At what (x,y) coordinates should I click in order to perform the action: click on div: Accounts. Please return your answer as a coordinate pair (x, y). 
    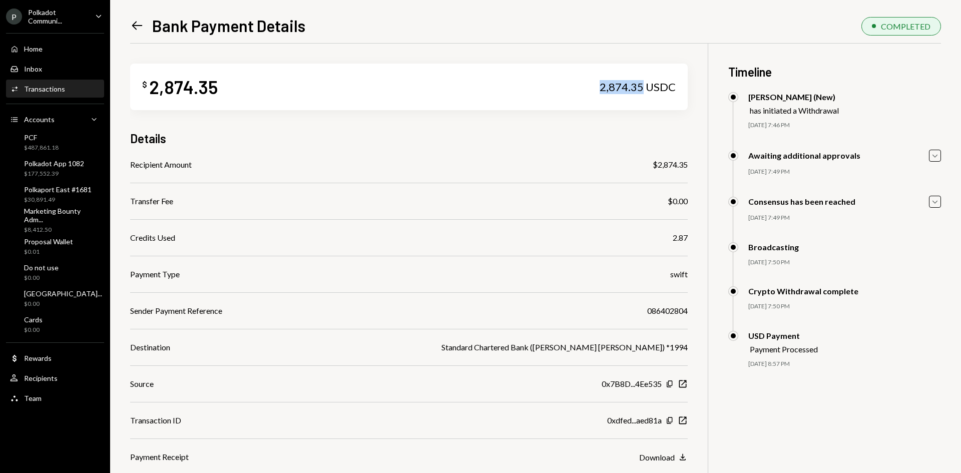
    Looking at the image, I should click on (39, 119).